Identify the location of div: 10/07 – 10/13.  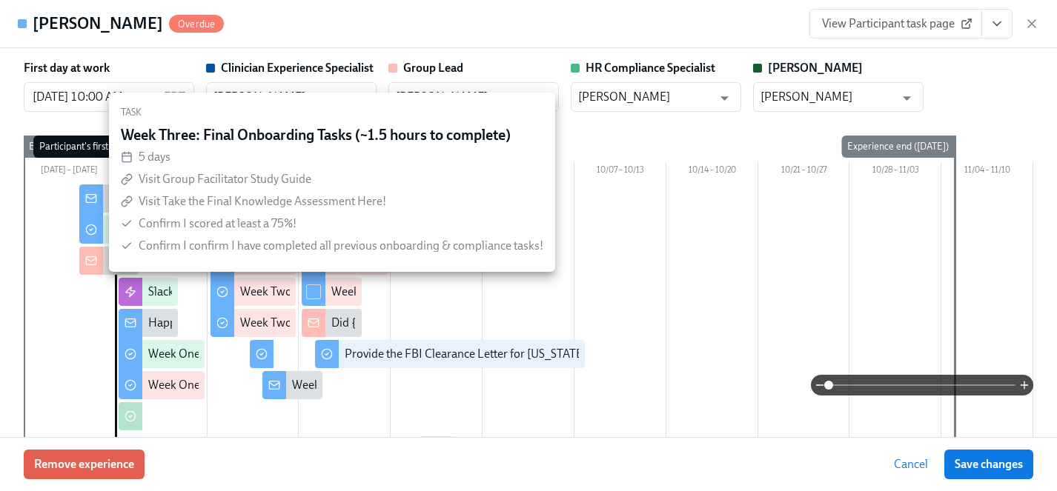
(620, 172).